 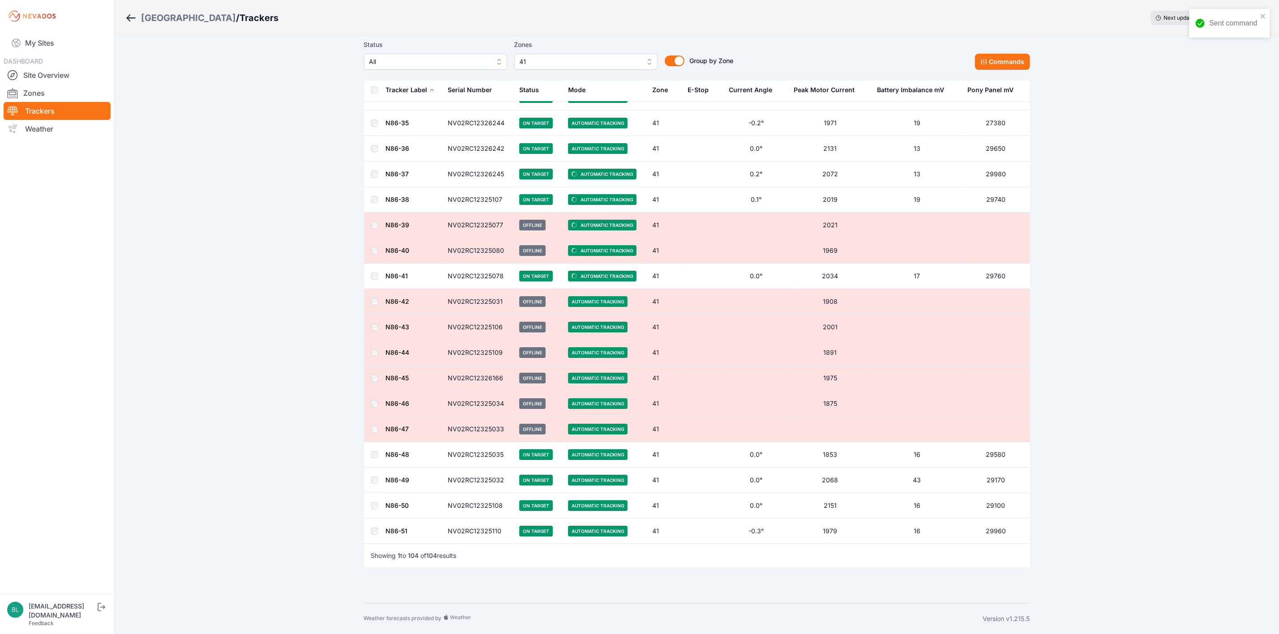 What do you see at coordinates (1006, 619) in the screenshot?
I see `div: Version v1.215.5` at bounding box center [1006, 619].